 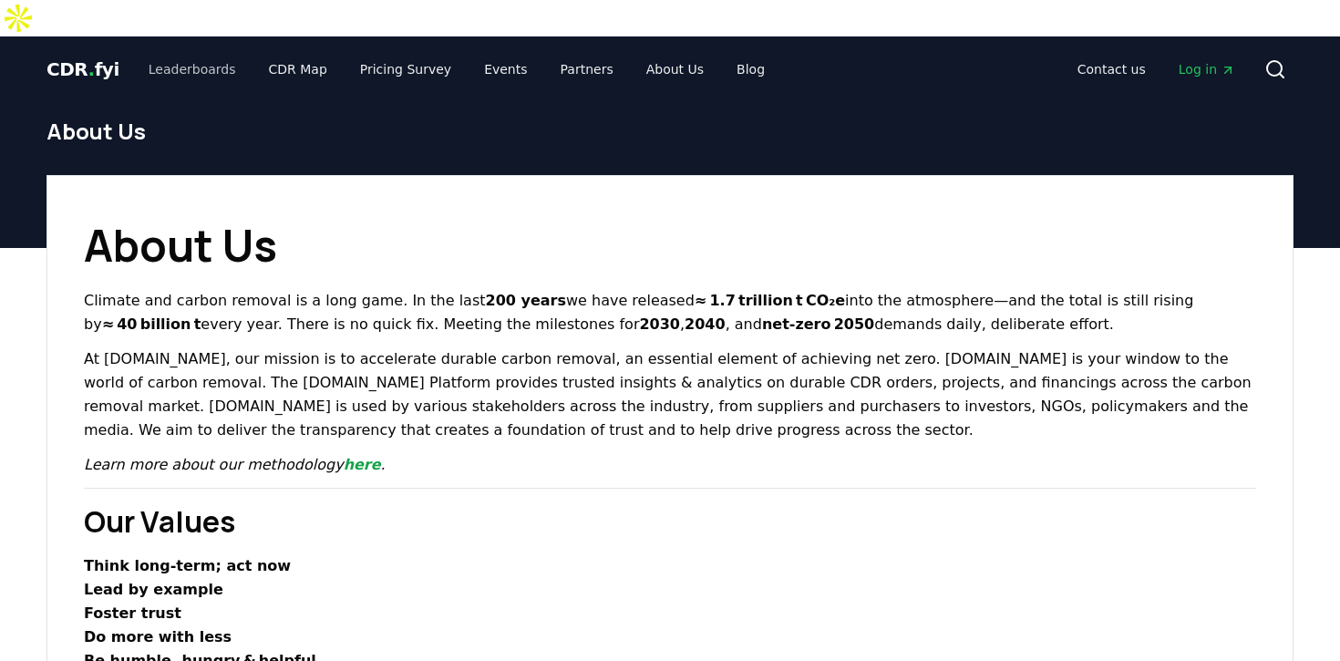 What do you see at coordinates (705, 324) in the screenshot?
I see `strong: 2040` at bounding box center [705, 324].